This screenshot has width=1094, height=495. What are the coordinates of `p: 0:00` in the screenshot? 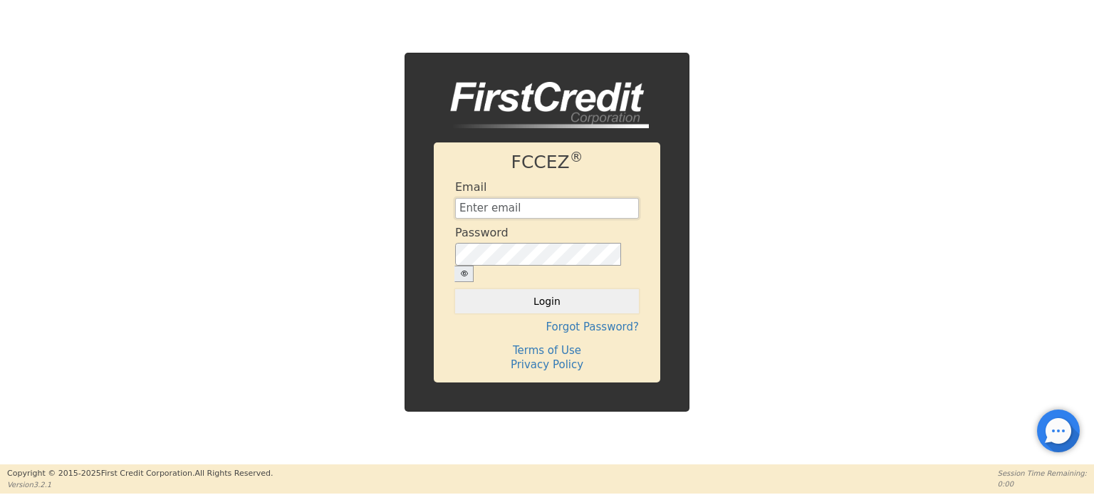 It's located at (1042, 484).